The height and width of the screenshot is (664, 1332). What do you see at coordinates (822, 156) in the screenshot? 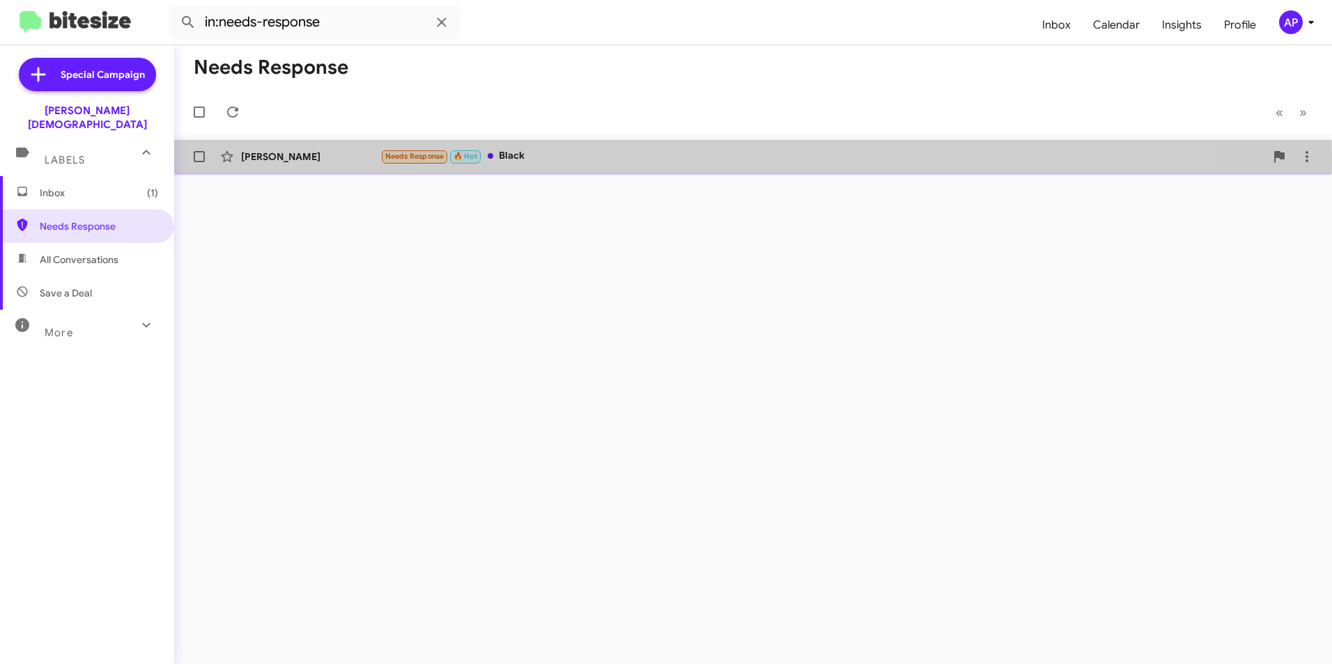
I see `div: Black` at bounding box center [822, 156].